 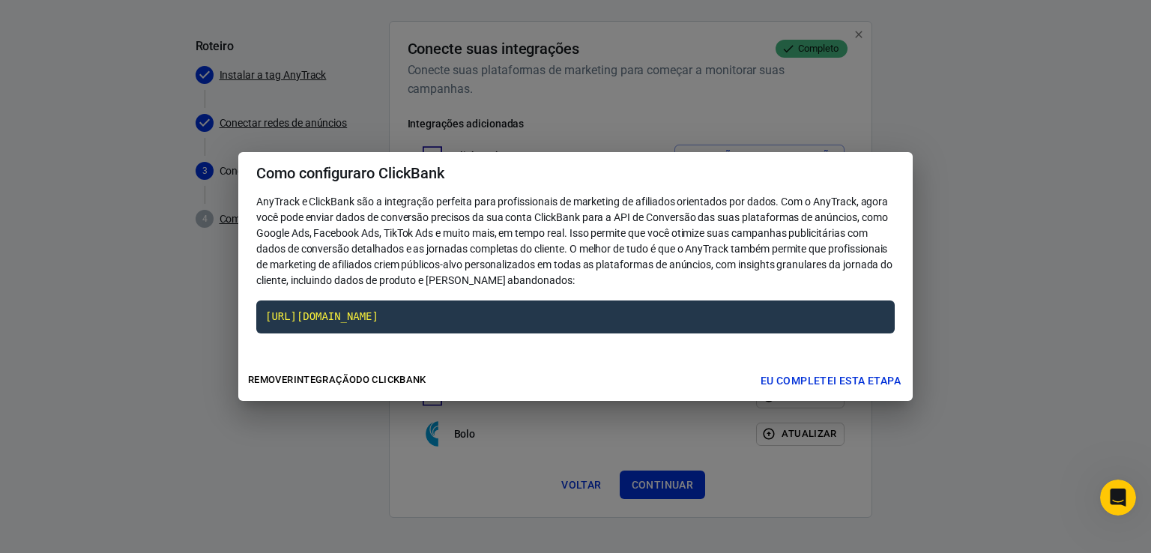 What do you see at coordinates (391, 380) in the screenshot?
I see `font: do ClickBank` at bounding box center [391, 380].